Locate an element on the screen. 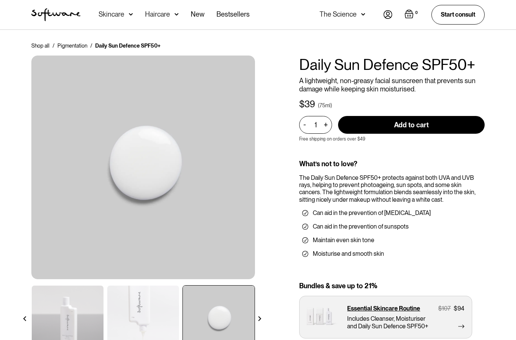 The height and width of the screenshot is (340, 516). a: Pigmentation is located at coordinates (72, 46).